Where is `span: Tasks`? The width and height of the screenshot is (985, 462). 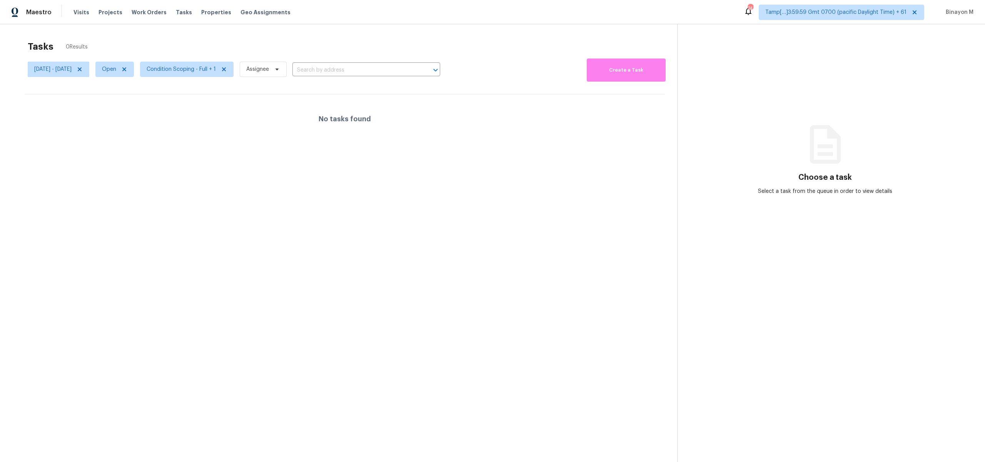 span: Tasks is located at coordinates (184, 12).